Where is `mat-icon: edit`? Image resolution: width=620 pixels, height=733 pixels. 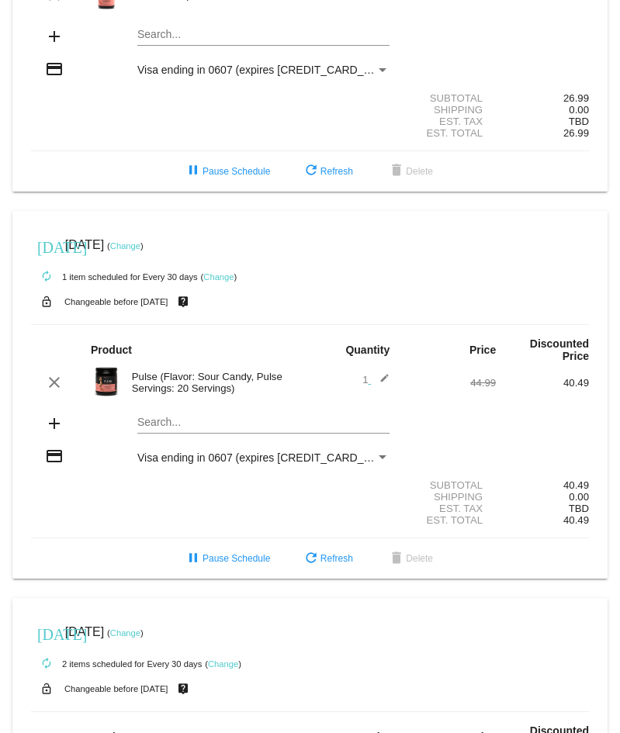 mat-icon: edit is located at coordinates (380, 382).